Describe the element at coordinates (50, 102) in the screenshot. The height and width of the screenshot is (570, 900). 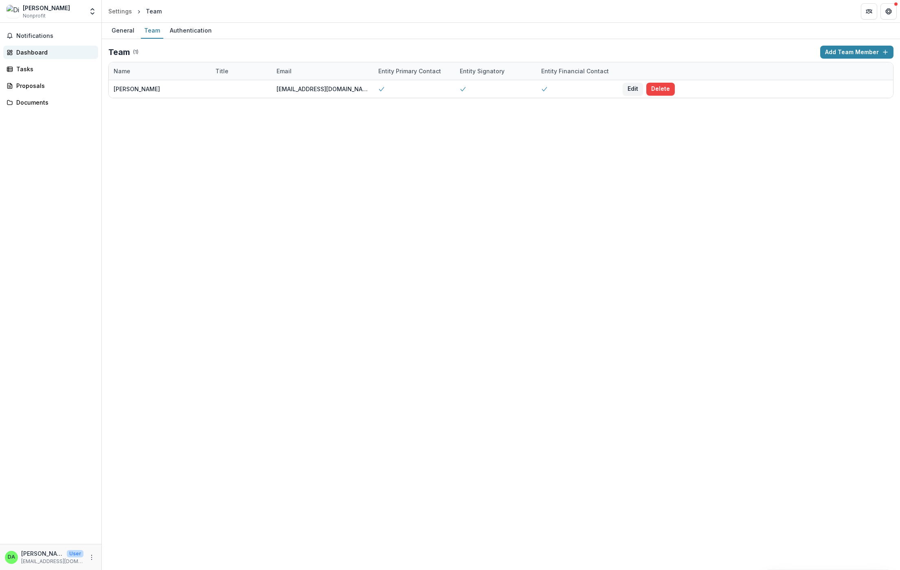
I see `a: Documents` at that location.